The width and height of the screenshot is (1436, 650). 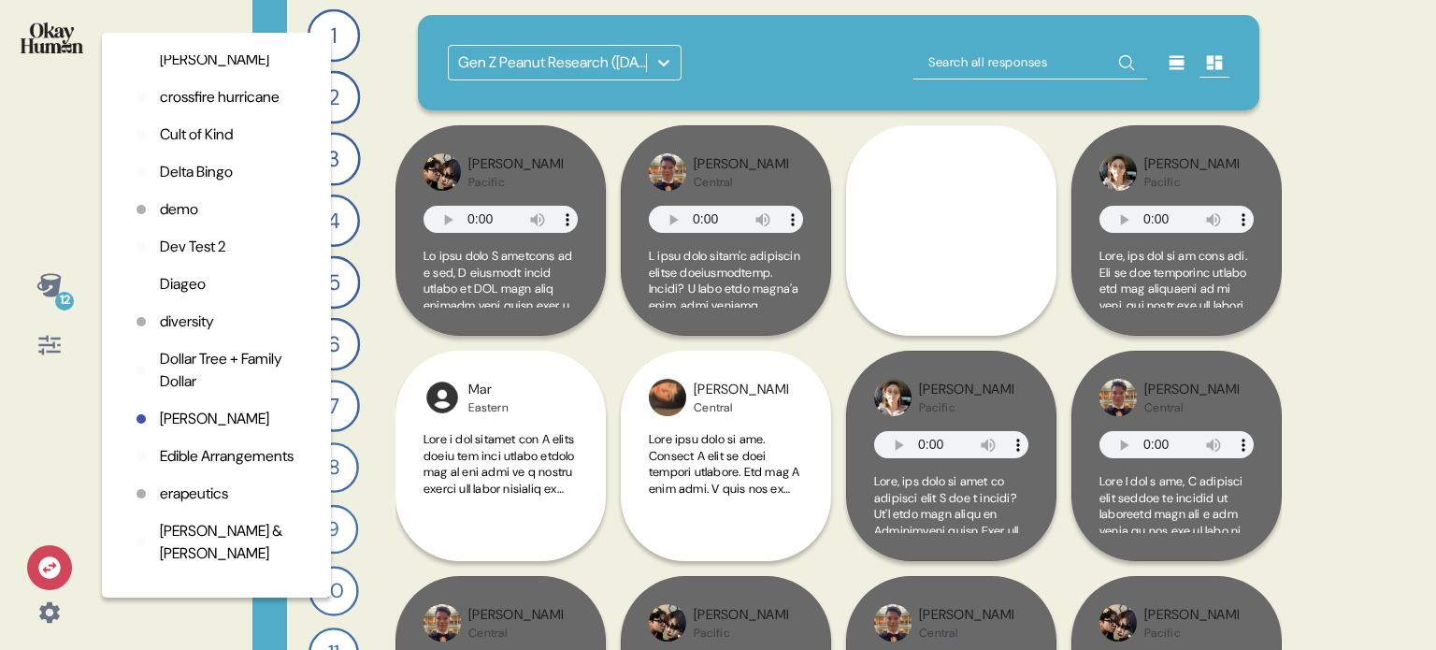 What do you see at coordinates (230, 370) in the screenshot?
I see `p: Dollar Tree + Family Dollar` at bounding box center [230, 370].